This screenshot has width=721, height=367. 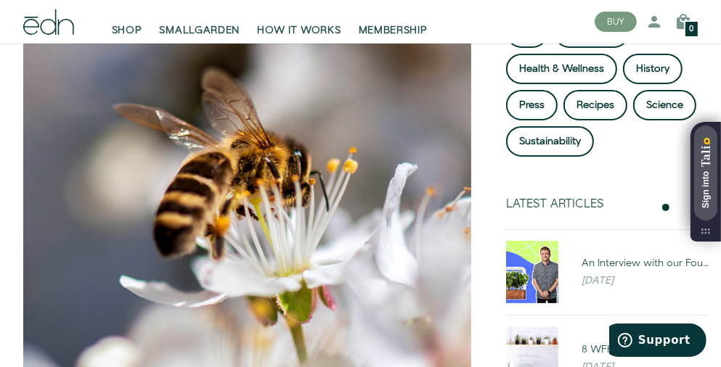 What do you see at coordinates (127, 30) in the screenshot?
I see `span: SHOP` at bounding box center [127, 30].